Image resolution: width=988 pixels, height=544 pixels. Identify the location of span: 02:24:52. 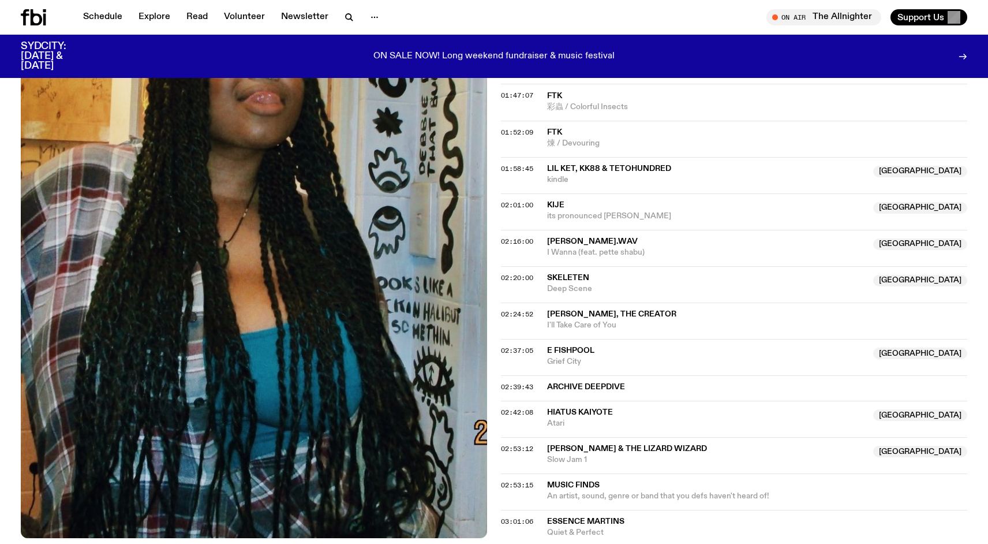
(517, 314).